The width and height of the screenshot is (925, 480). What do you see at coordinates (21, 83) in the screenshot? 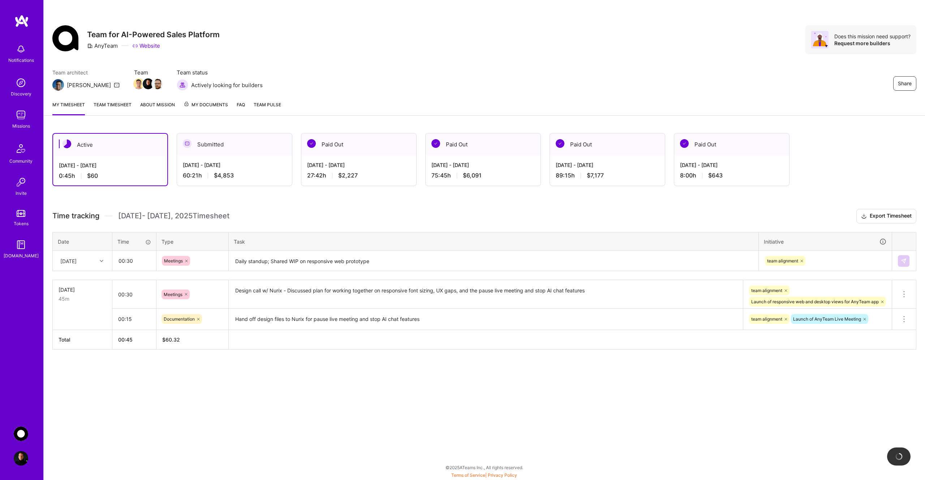
I see `img: discovery` at bounding box center [21, 83].